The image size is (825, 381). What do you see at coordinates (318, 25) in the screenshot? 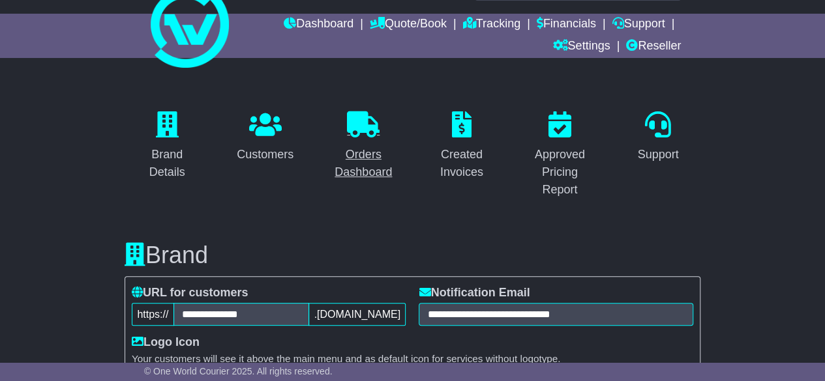
I see `a: Dashboard` at bounding box center [318, 25].